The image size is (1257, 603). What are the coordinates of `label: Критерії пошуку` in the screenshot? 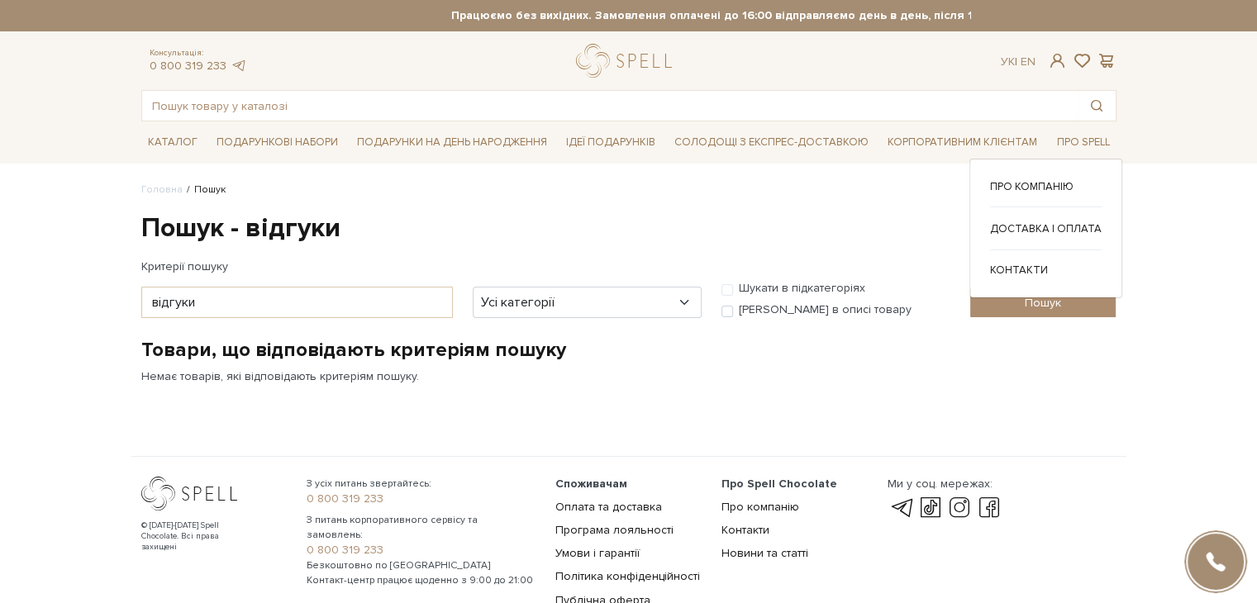 It's located at (184, 266).